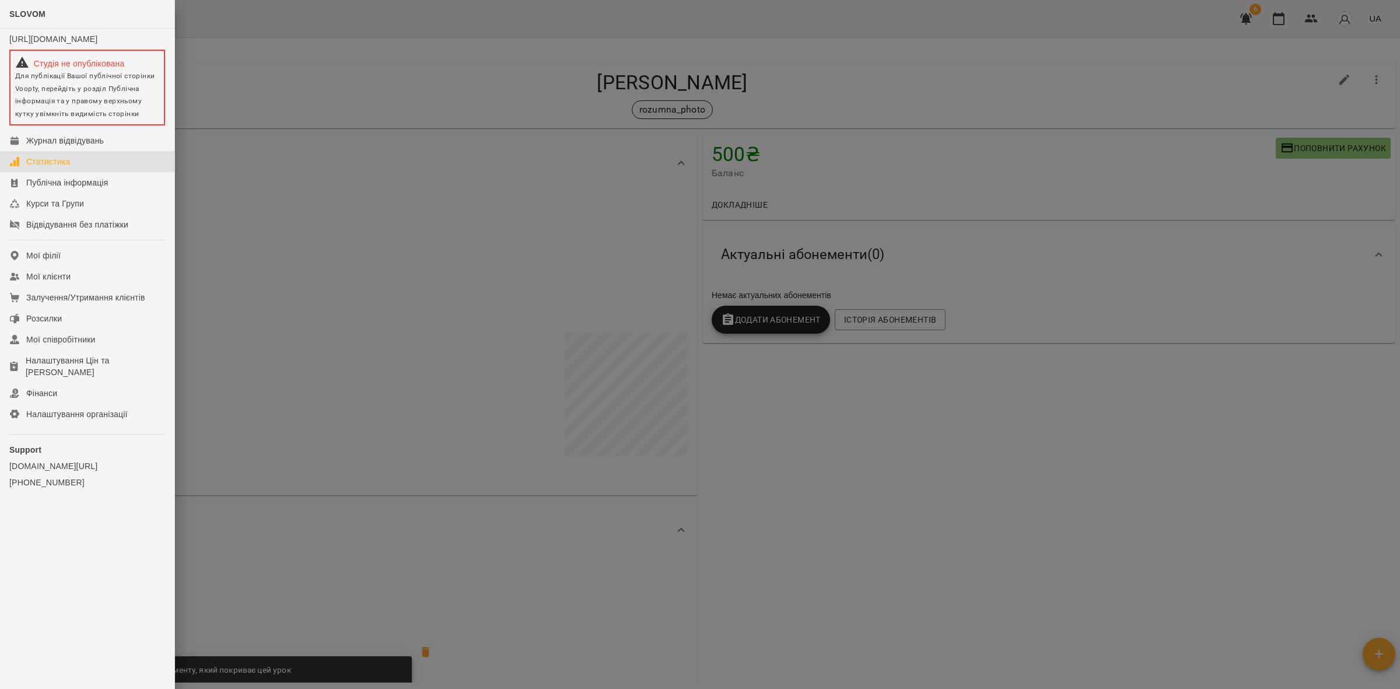 The height and width of the screenshot is (689, 1400). I want to click on div: Статистика, so click(48, 162).